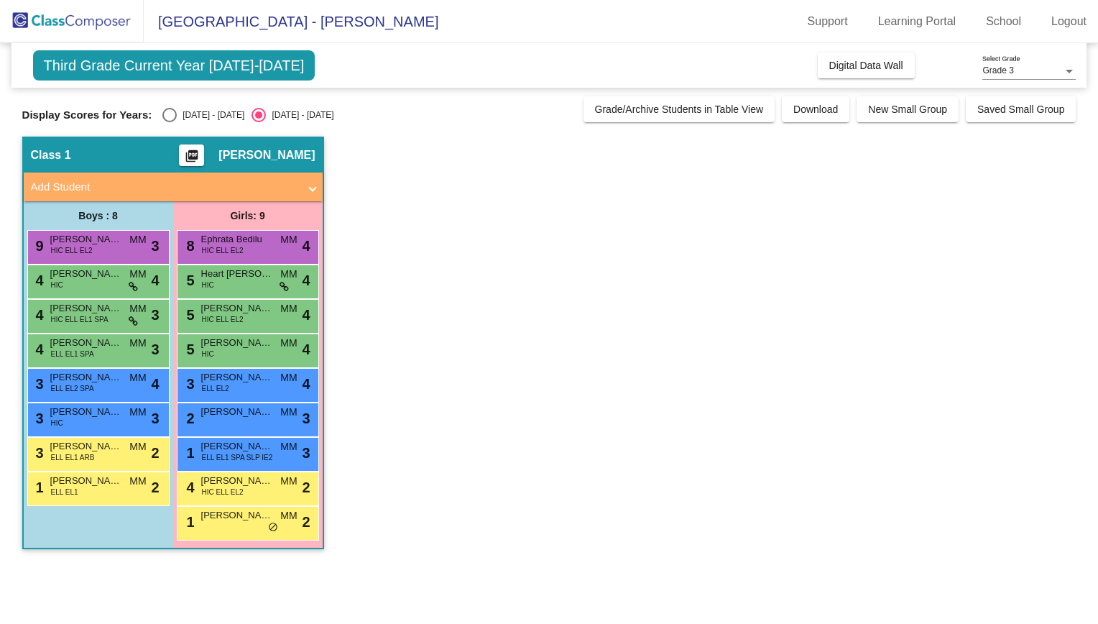 This screenshot has width=1098, height=624. What do you see at coordinates (87, 115) in the screenshot?
I see `span: Display Scores for Years:` at bounding box center [87, 115].